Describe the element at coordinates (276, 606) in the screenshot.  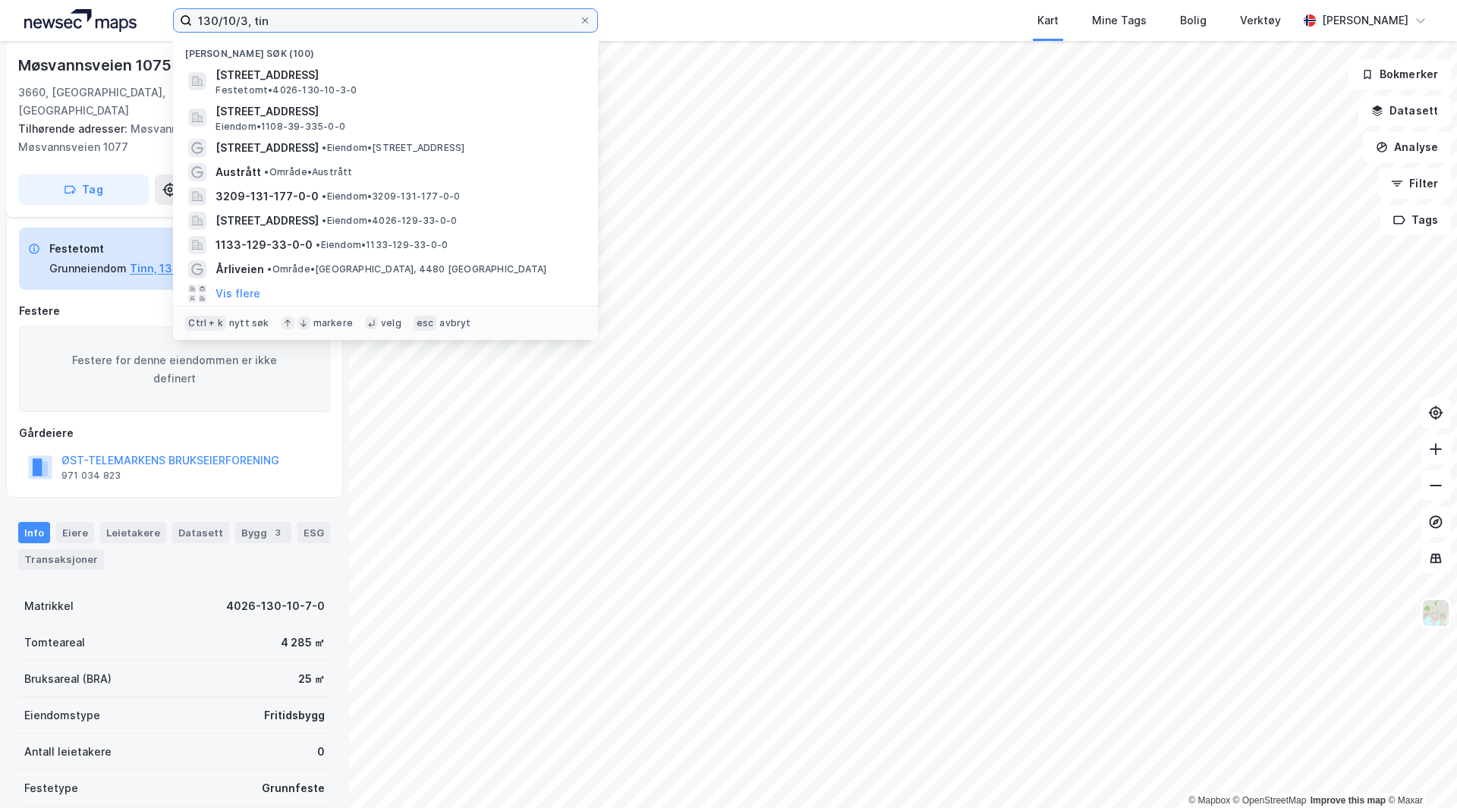
I see `div: 4026-130-10-7-0` at that location.